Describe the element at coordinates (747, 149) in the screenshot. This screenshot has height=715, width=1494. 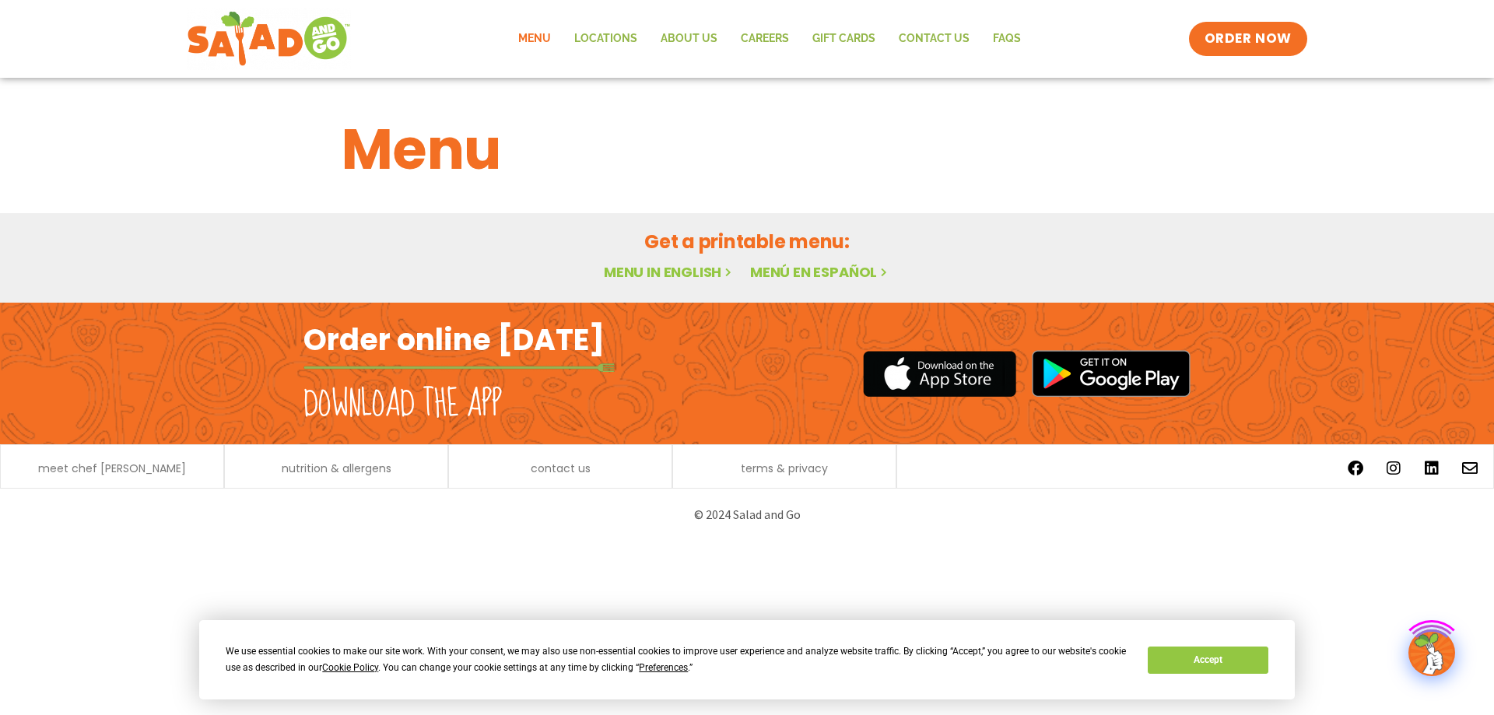
I see `h1: Menu` at that location.